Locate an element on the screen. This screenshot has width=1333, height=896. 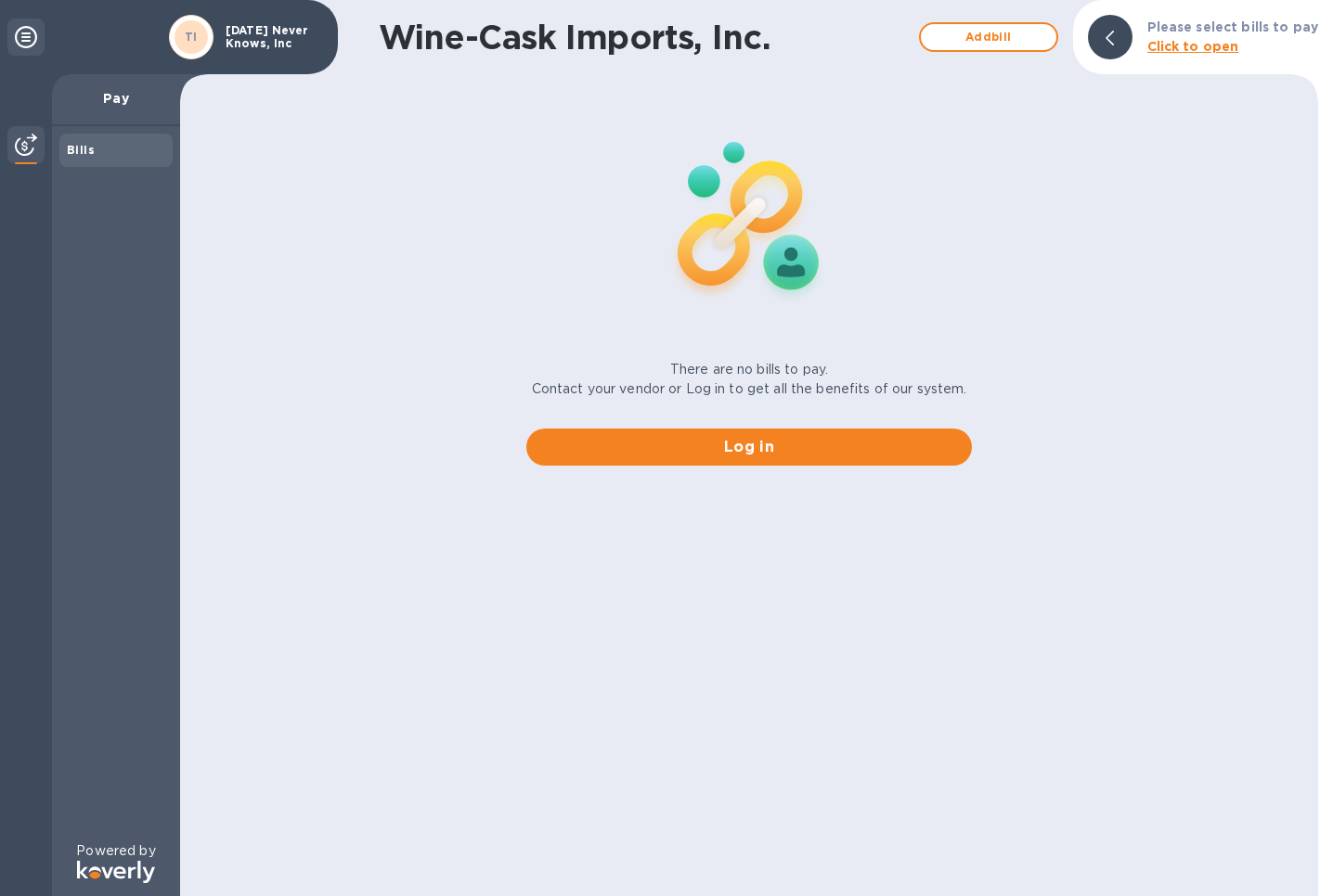
b: TI is located at coordinates (191, 36).